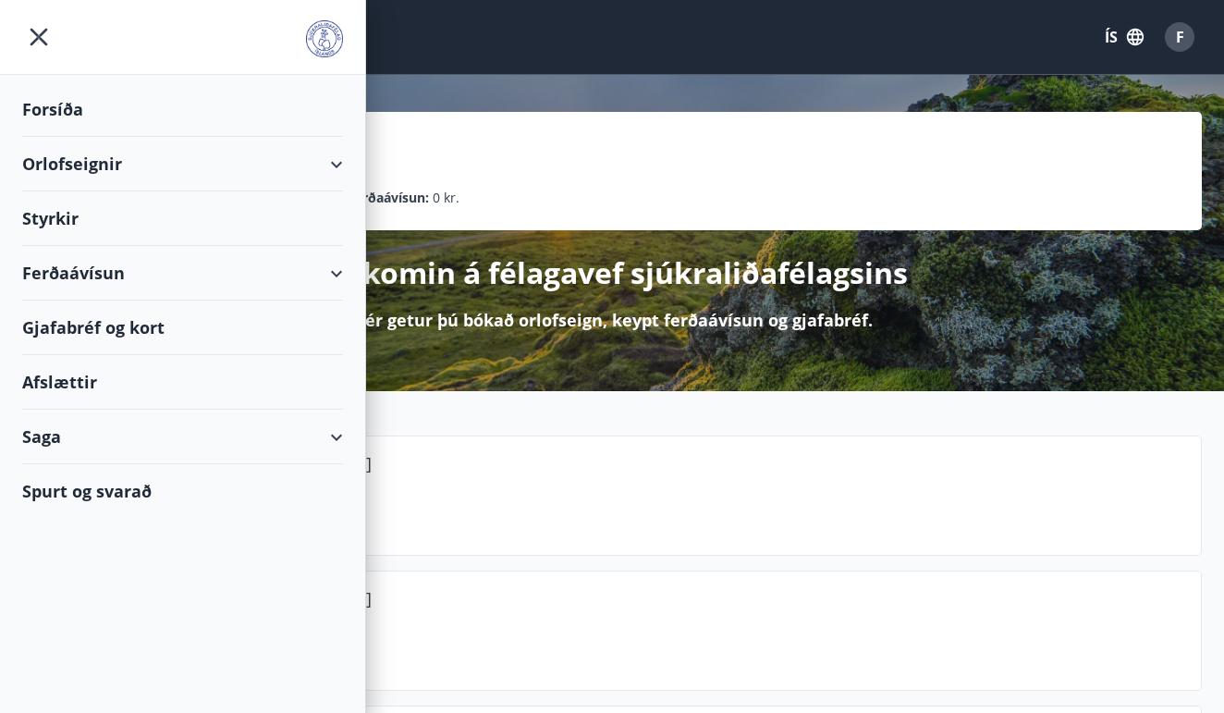 Image resolution: width=1224 pixels, height=713 pixels. I want to click on p: Velkomin á félagavef sjúkraliðafélagsins, so click(612, 273).